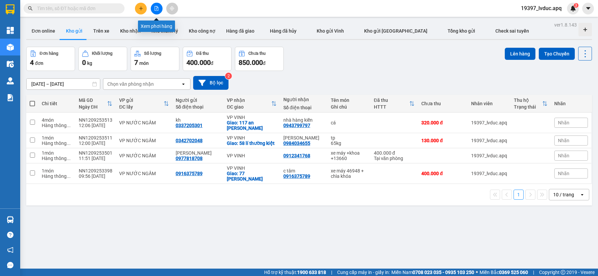 This screenshot has height=276, width=598. I want to click on div: 4 món, so click(57, 120).